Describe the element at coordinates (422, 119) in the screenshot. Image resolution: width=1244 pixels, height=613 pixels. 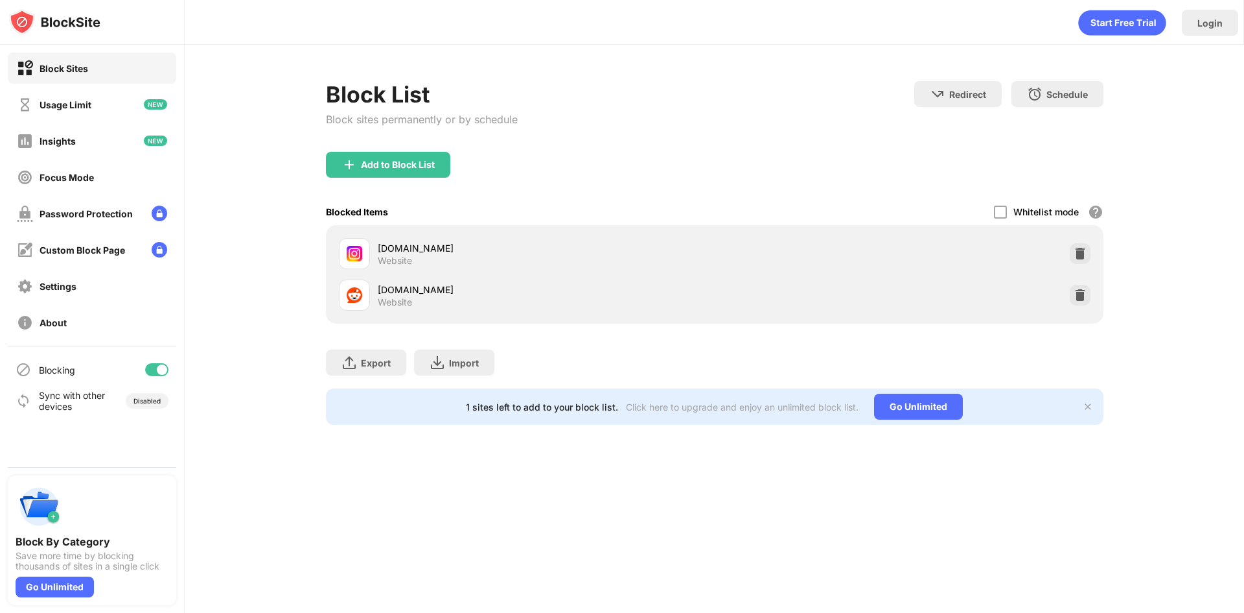
I see `div: Block sites permanently or by schedule` at that location.